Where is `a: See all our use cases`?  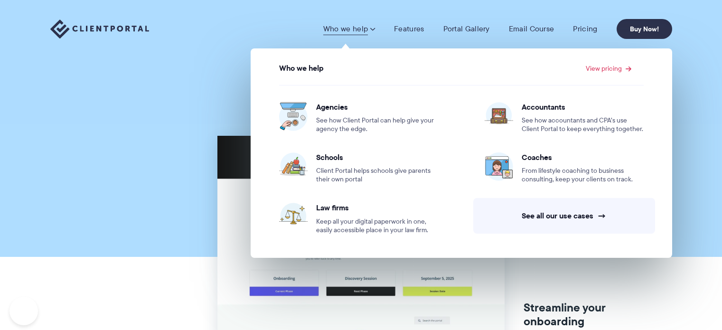
a: See all our use cases is located at coordinates (564, 215).